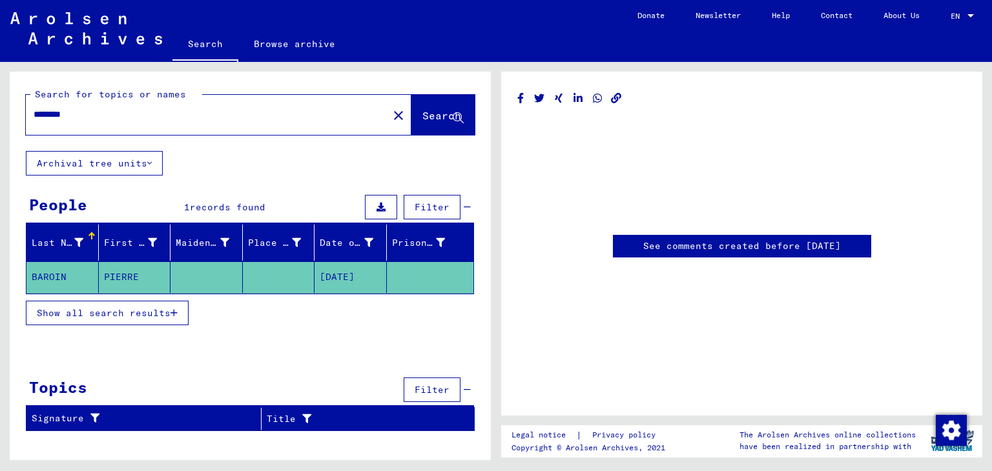 The width and height of the screenshot is (992, 471). What do you see at coordinates (544, 435) in the screenshot?
I see `a: Legal notice` at bounding box center [544, 435].